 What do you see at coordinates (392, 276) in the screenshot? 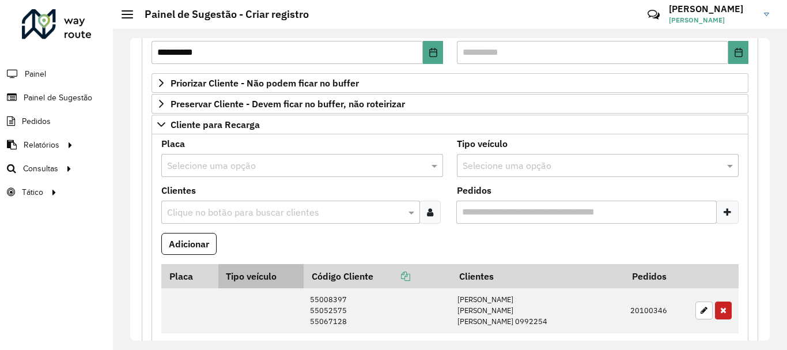
I see `a: Copiar` at bounding box center [392, 276].